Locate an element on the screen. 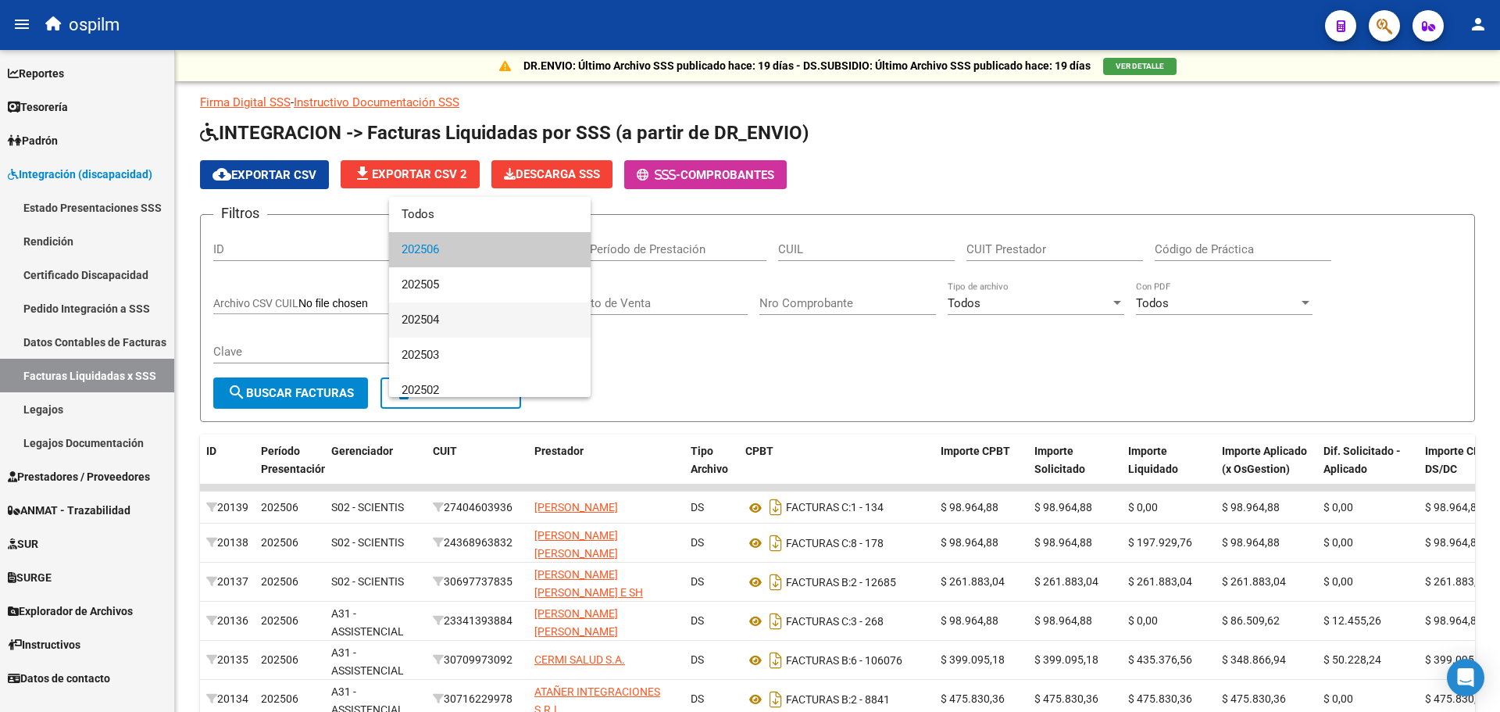 This screenshot has height=712, width=1500. span: Todos is located at coordinates (490, 214).